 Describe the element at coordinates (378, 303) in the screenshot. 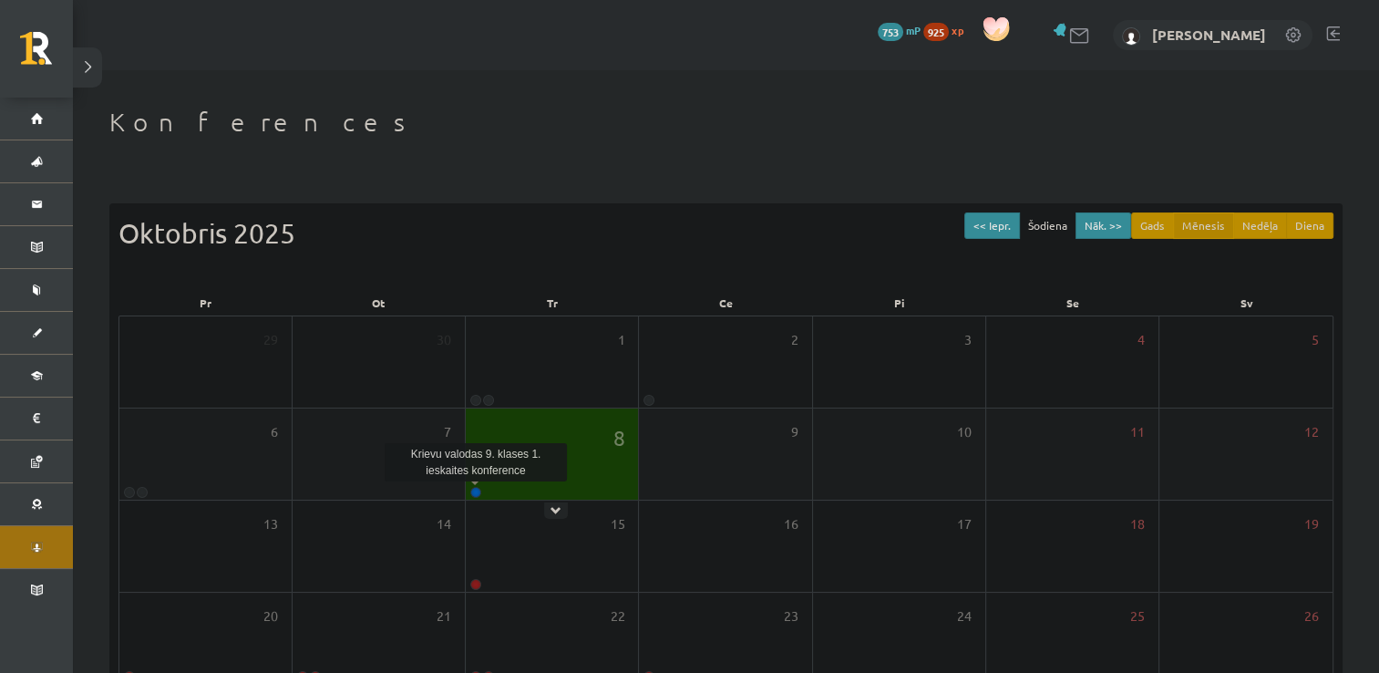

I see `div: Ot` at that location.